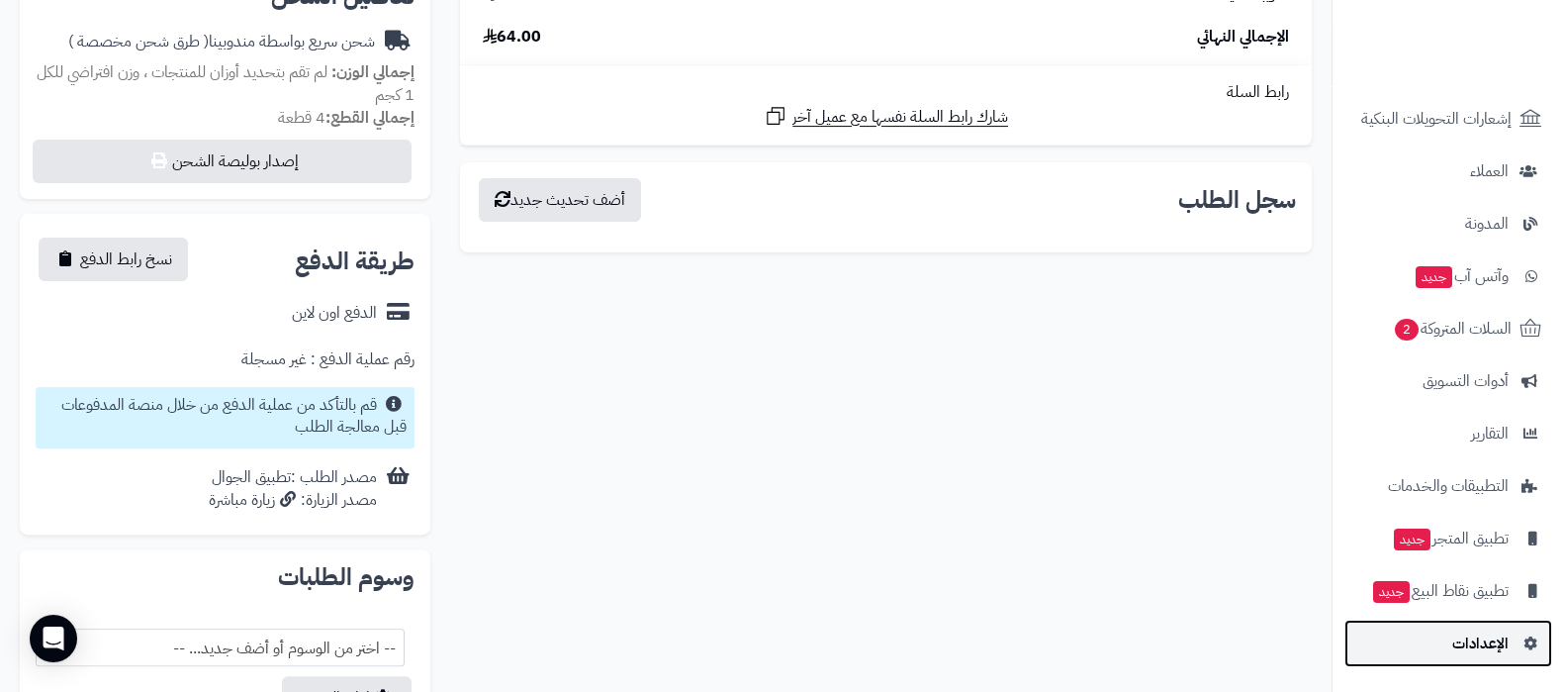  Describe the element at coordinates (139, 42) in the screenshot. I see `span: ( طرق شحن مخصصة )` at that location.